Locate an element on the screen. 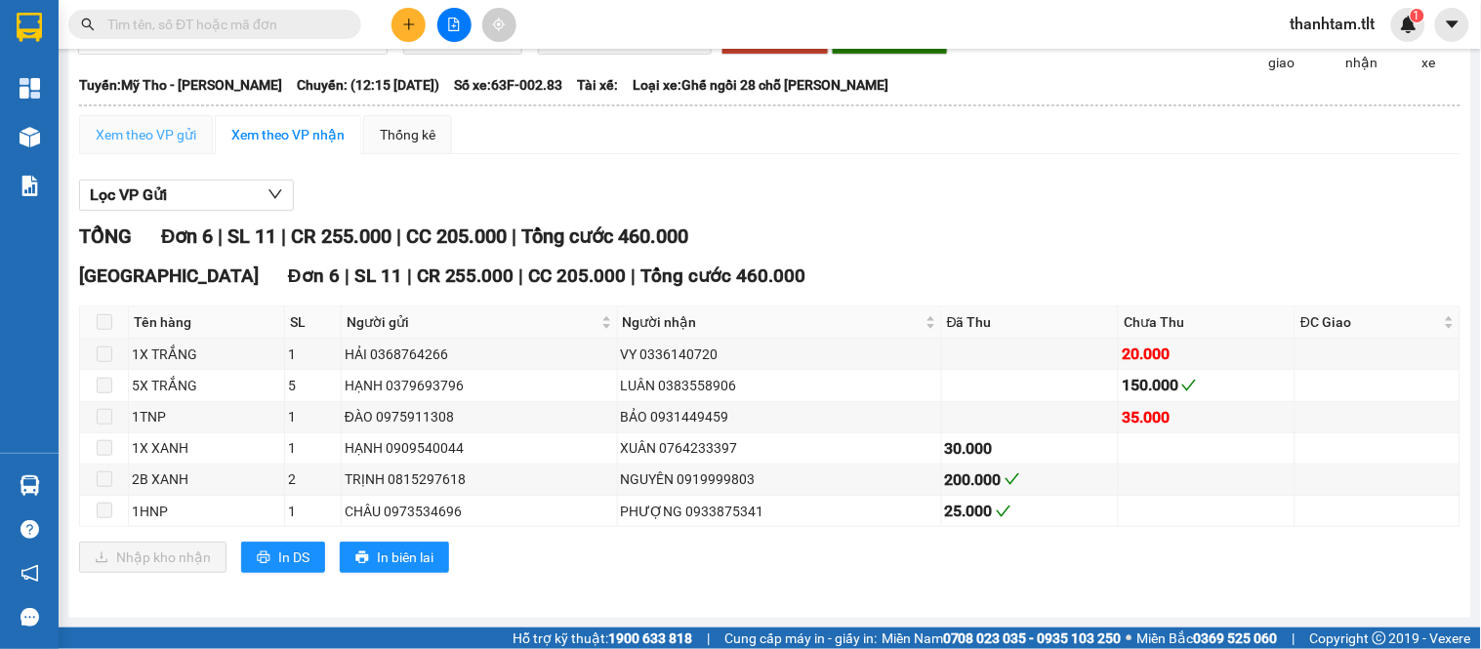 This screenshot has height=649, width=1481. div: VY 0336140720 is located at coordinates (779, 354).